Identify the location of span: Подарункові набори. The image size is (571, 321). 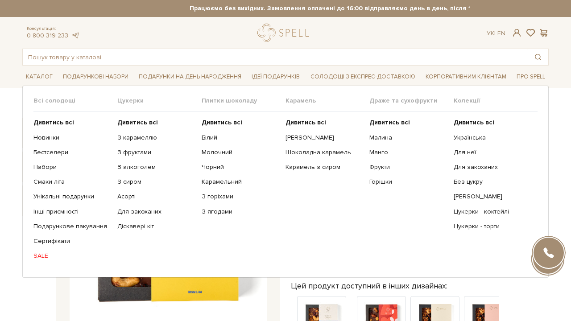
(95, 77).